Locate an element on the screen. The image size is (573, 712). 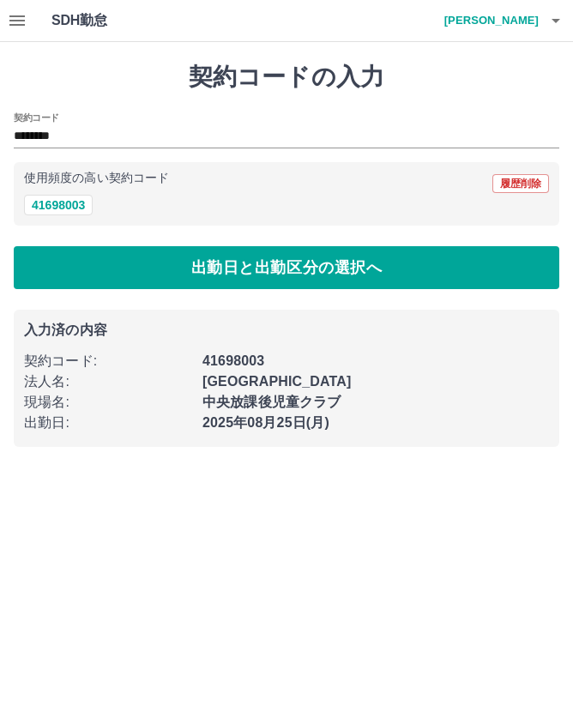
h1: 契約コードの入力 is located at coordinates (287, 77).